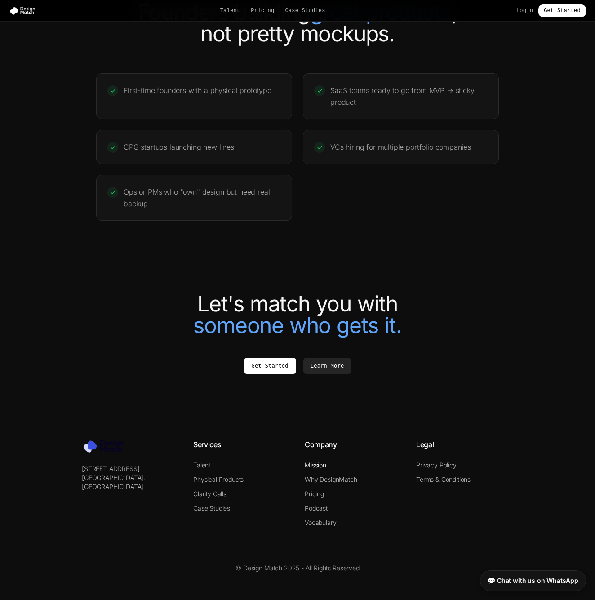 The width and height of the screenshot is (595, 600). Describe the element at coordinates (320, 522) in the screenshot. I see `a: Vocabulary` at that location.